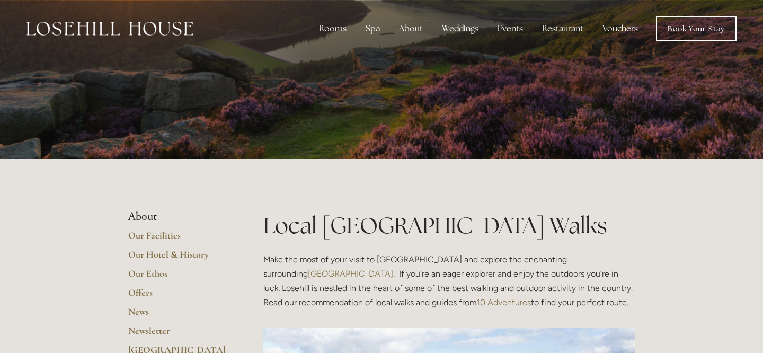 The width and height of the screenshot is (763, 353). Describe the element at coordinates (460, 29) in the screenshot. I see `div: Weddings` at that location.